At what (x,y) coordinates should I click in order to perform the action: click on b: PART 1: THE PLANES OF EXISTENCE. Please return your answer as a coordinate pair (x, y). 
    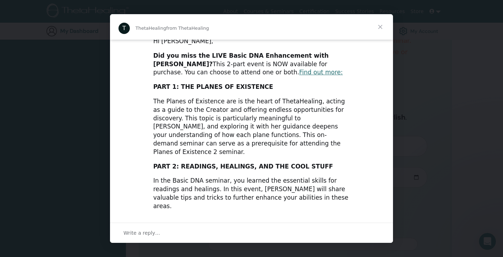
    Looking at the image, I should click on (213, 87).